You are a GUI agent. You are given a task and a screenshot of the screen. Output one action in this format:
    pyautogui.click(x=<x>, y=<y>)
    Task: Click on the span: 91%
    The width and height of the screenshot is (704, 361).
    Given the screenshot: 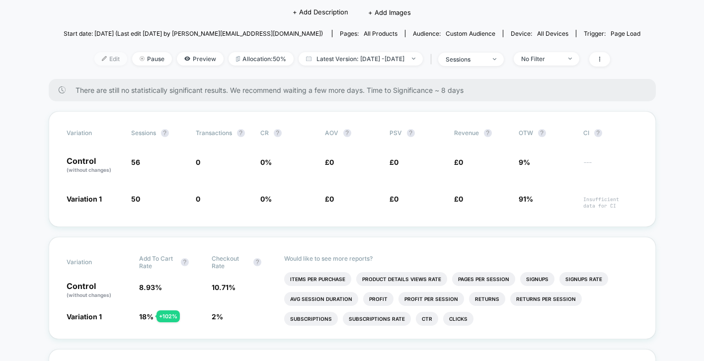 What is the action you would take?
    pyautogui.click(x=526, y=199)
    